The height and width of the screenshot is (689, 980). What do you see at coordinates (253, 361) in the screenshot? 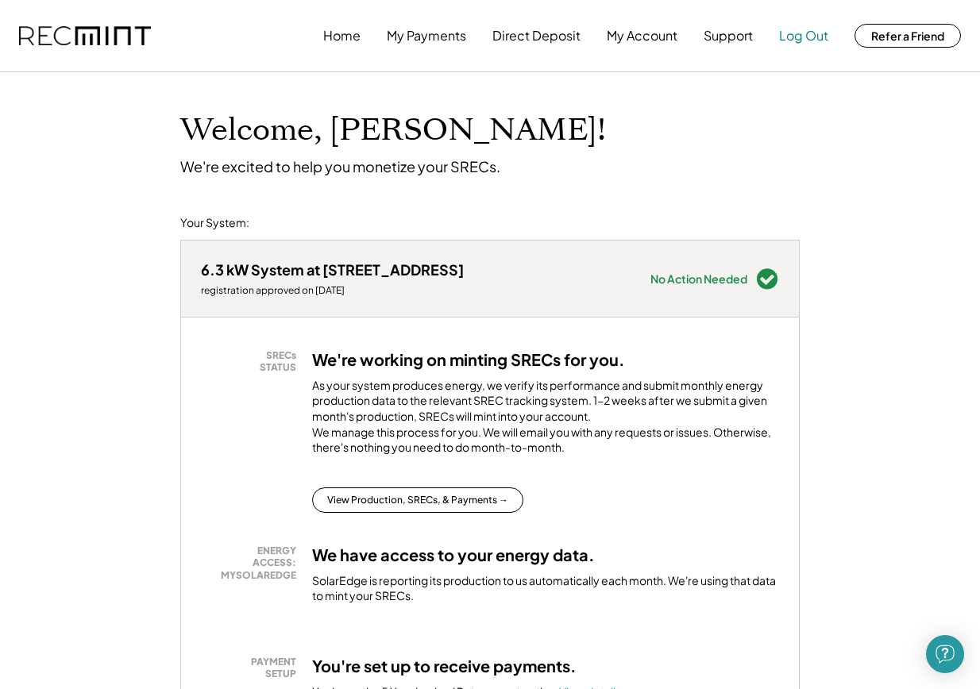
I see `div: SRECs STATUS` at bounding box center [253, 361].